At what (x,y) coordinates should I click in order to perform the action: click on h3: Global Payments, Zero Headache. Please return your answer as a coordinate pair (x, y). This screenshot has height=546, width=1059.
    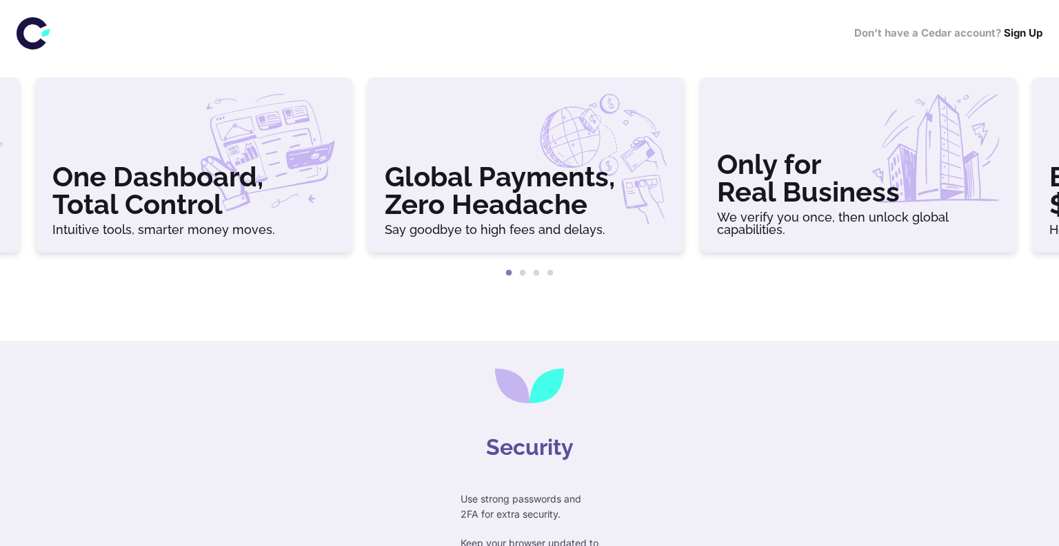
    Looking at the image, I should click on (526, 190).